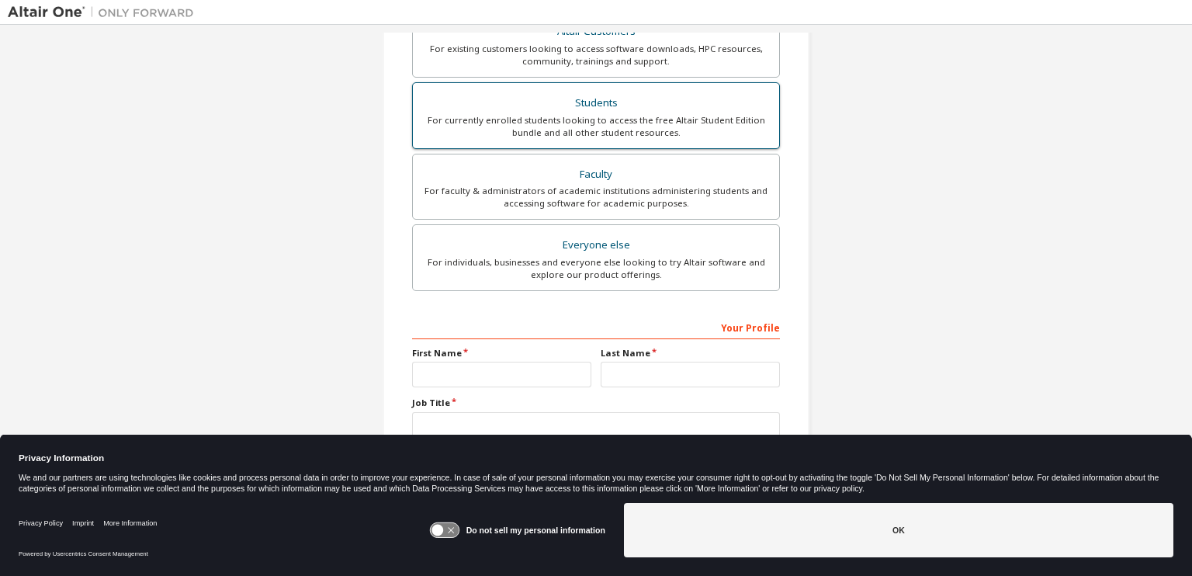 This screenshot has height=576, width=1192. I want to click on div: Your Profile, so click(596, 327).